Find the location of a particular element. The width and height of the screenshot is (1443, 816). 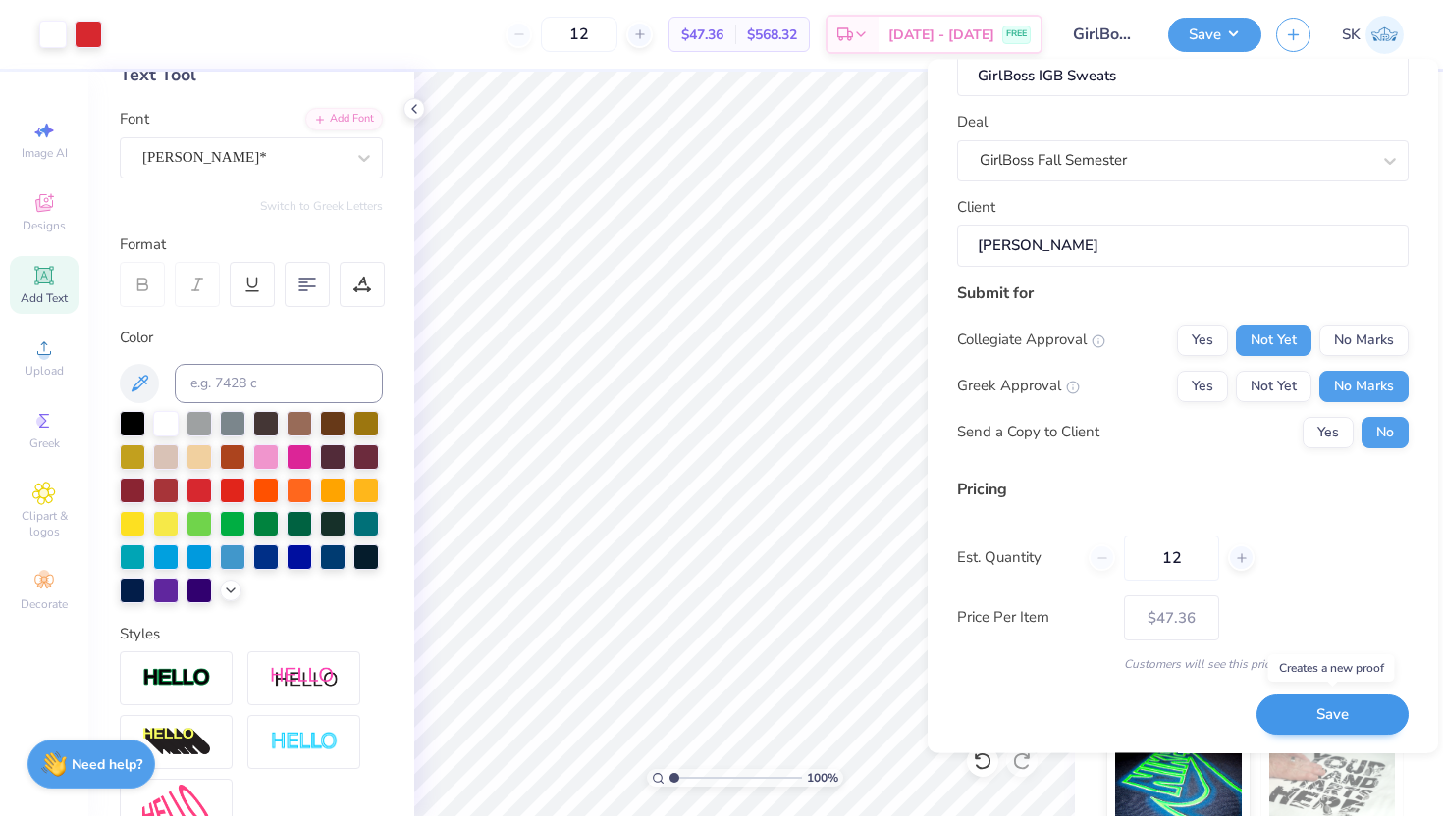

div: Styles is located at coordinates (251, 634).